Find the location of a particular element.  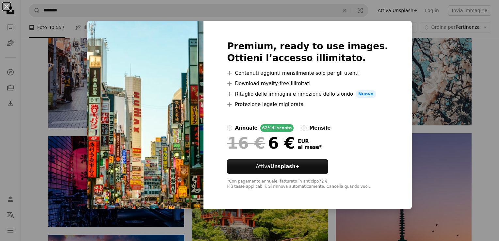

li: Download royalty-free illimitati is located at coordinates (308, 84).